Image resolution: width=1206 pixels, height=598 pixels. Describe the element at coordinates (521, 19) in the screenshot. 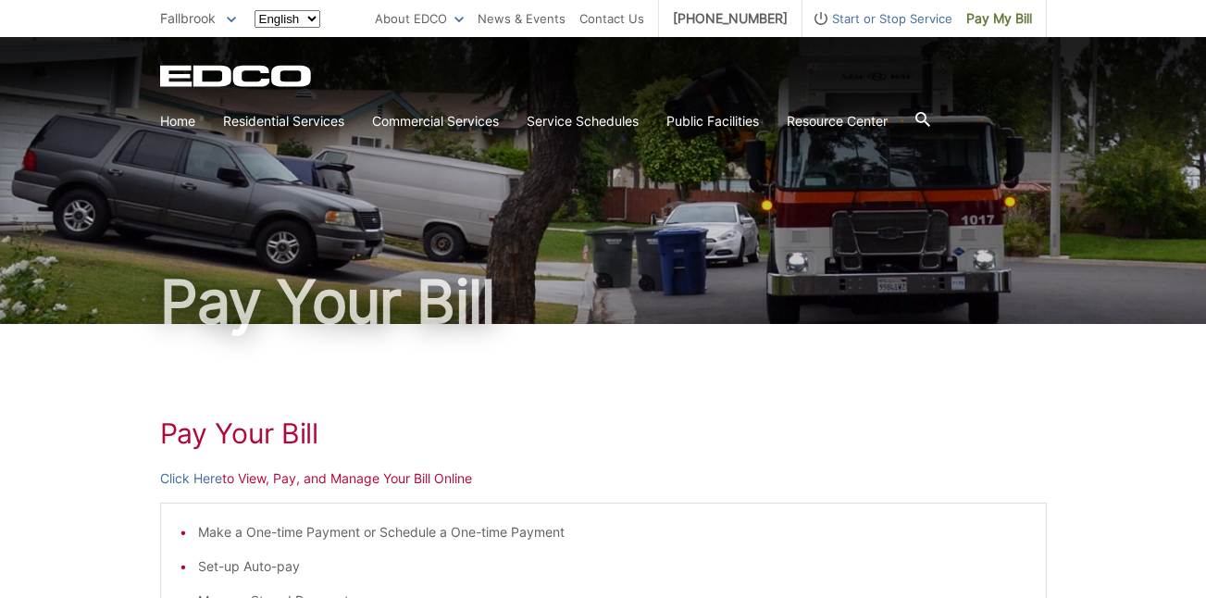

I see `a: News & Events` at that location.